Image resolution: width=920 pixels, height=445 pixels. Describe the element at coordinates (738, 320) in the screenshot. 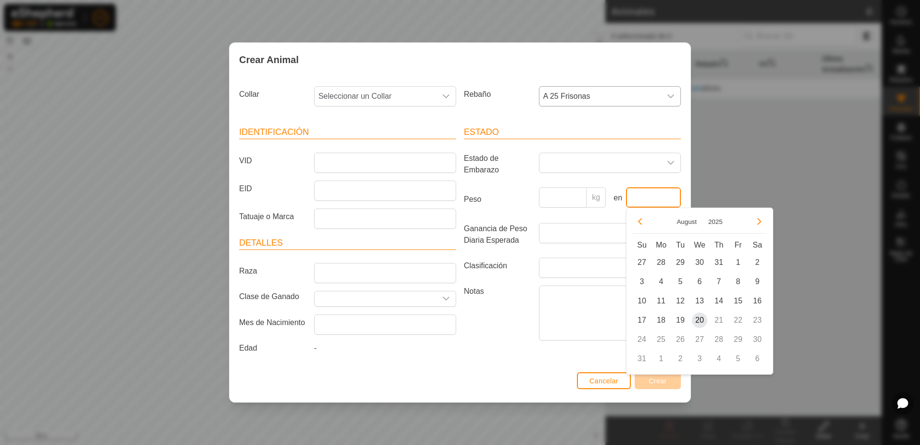

I see `td: 22` at that location.